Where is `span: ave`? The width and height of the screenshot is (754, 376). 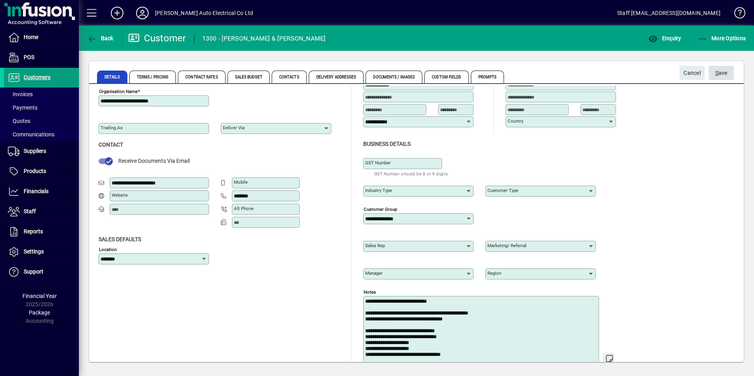
span: ave is located at coordinates (721, 73).